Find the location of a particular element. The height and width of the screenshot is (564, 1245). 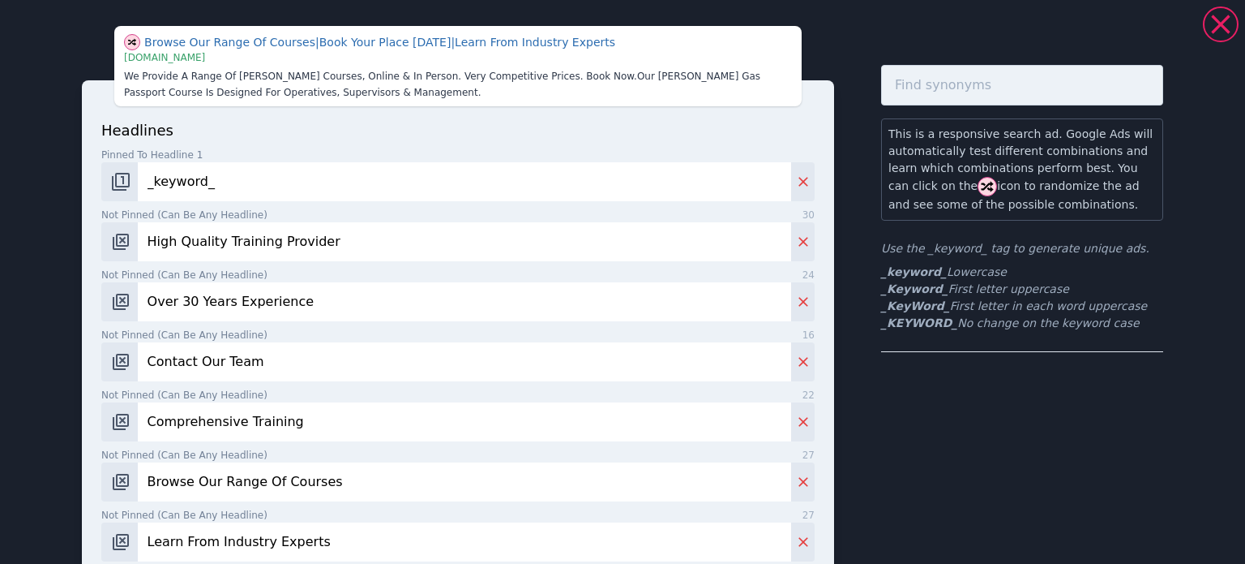

b: _keyword_ is located at coordinates (914, 272).